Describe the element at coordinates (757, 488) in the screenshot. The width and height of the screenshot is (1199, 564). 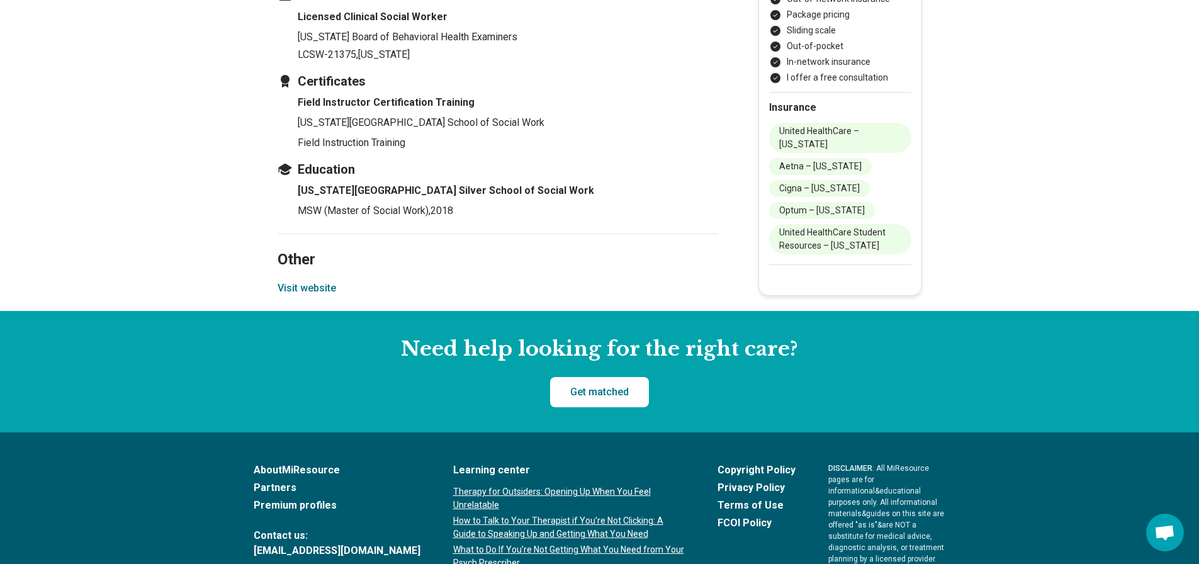
I see `a: Privacy Policy` at that location.